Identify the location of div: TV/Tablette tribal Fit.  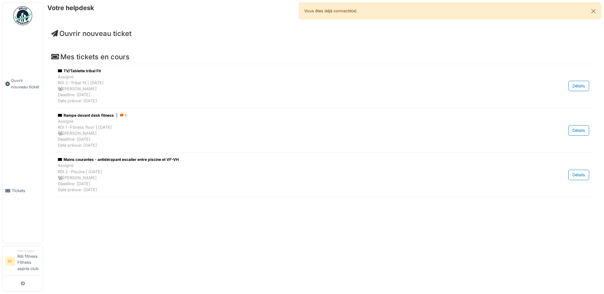
(284, 71).